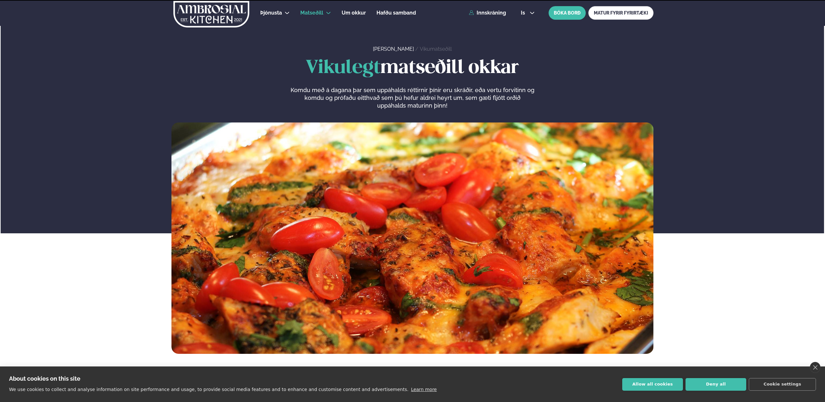 Image resolution: width=825 pixels, height=402 pixels. I want to click on span: Vikulegt, so click(343, 68).